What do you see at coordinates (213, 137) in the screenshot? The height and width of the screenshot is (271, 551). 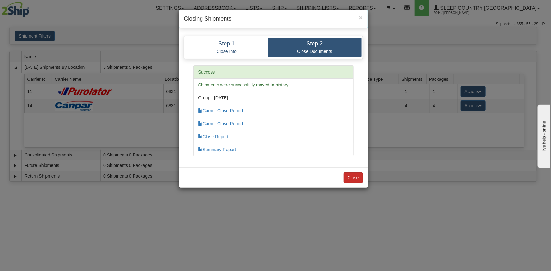 I see `a: Close Report` at bounding box center [213, 137].